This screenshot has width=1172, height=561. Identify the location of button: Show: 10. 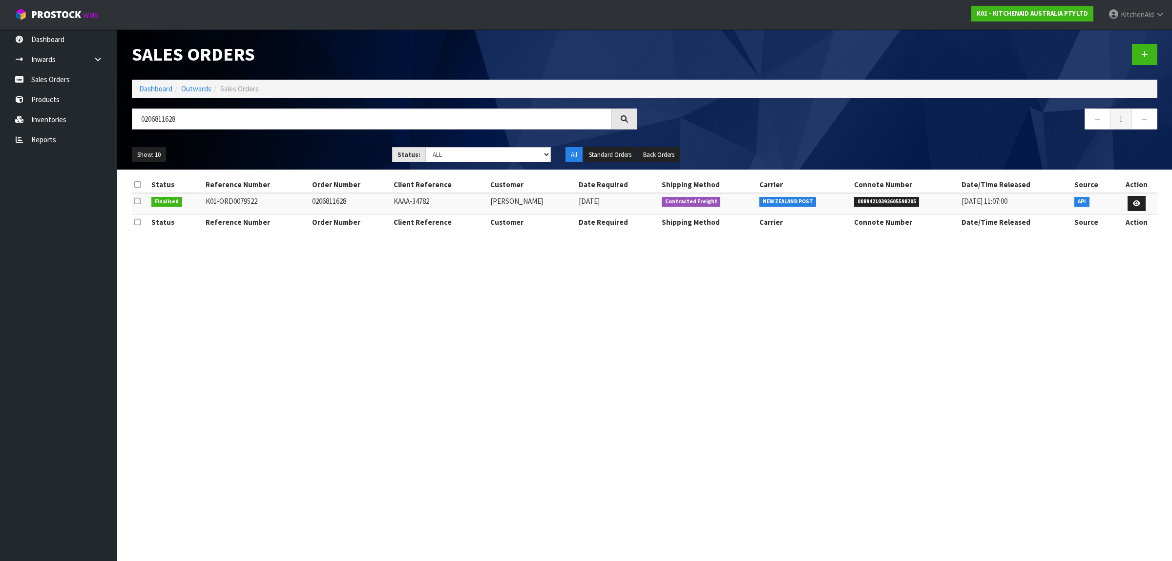
(149, 155).